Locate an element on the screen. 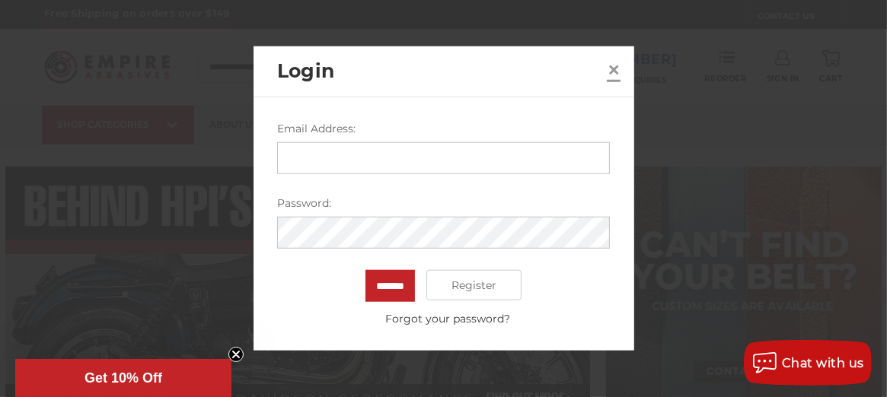  label: Email Address: is located at coordinates (443, 129).